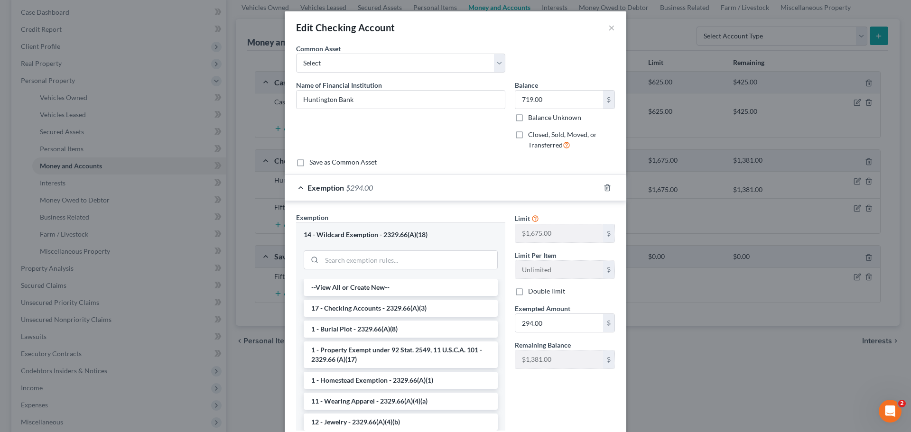 The width and height of the screenshot is (911, 432). Describe the element at coordinates (522, 218) in the screenshot. I see `span: Limit` at that location.